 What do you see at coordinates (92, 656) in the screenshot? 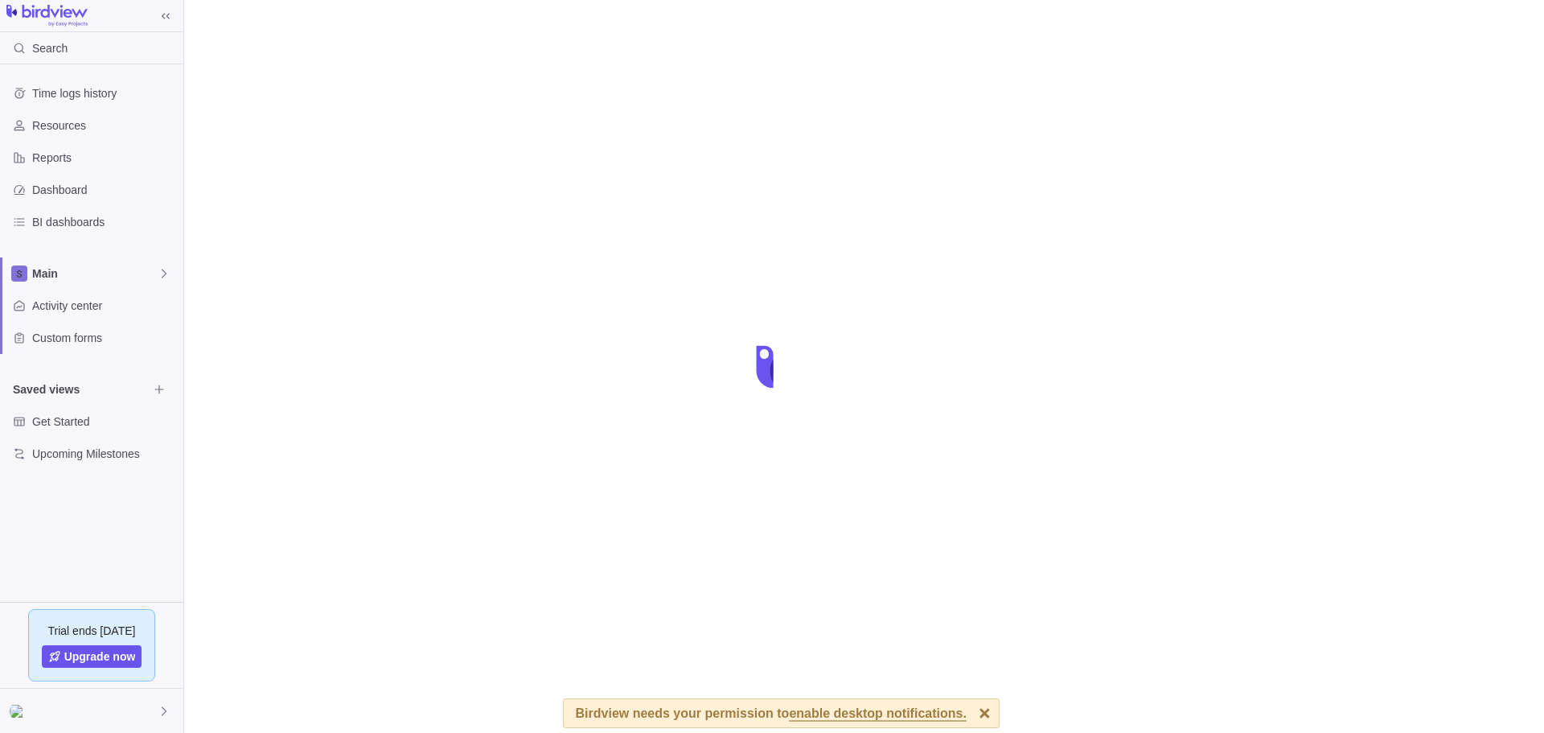
I see `a: Upgrade now` at bounding box center [92, 656].